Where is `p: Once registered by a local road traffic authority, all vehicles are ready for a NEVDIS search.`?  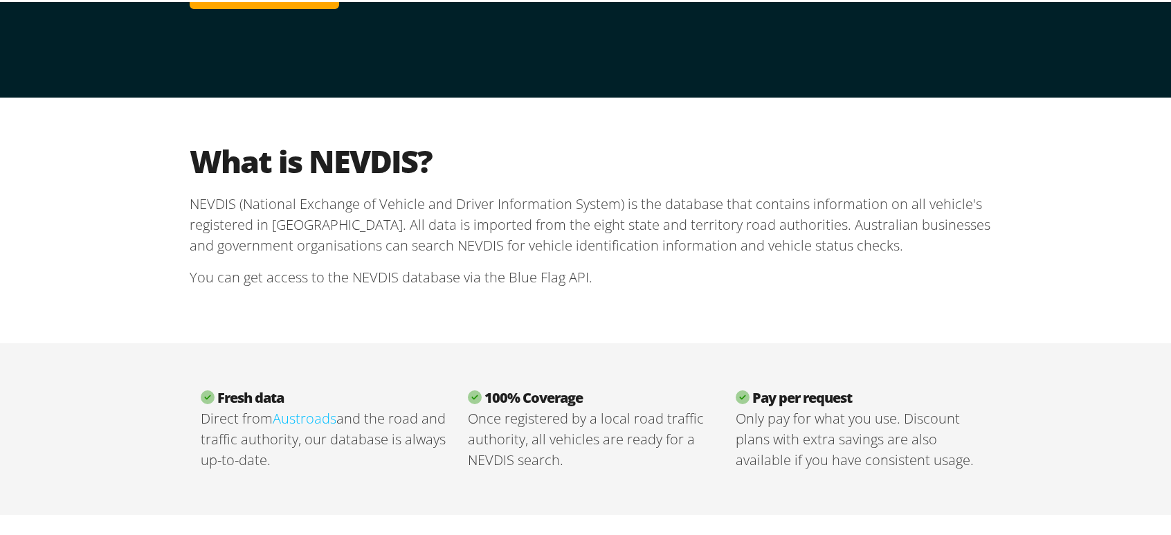
p: Once registered by a local road traffic authority, all vehicles are ready for a NEVDIS search. is located at coordinates (590, 437).